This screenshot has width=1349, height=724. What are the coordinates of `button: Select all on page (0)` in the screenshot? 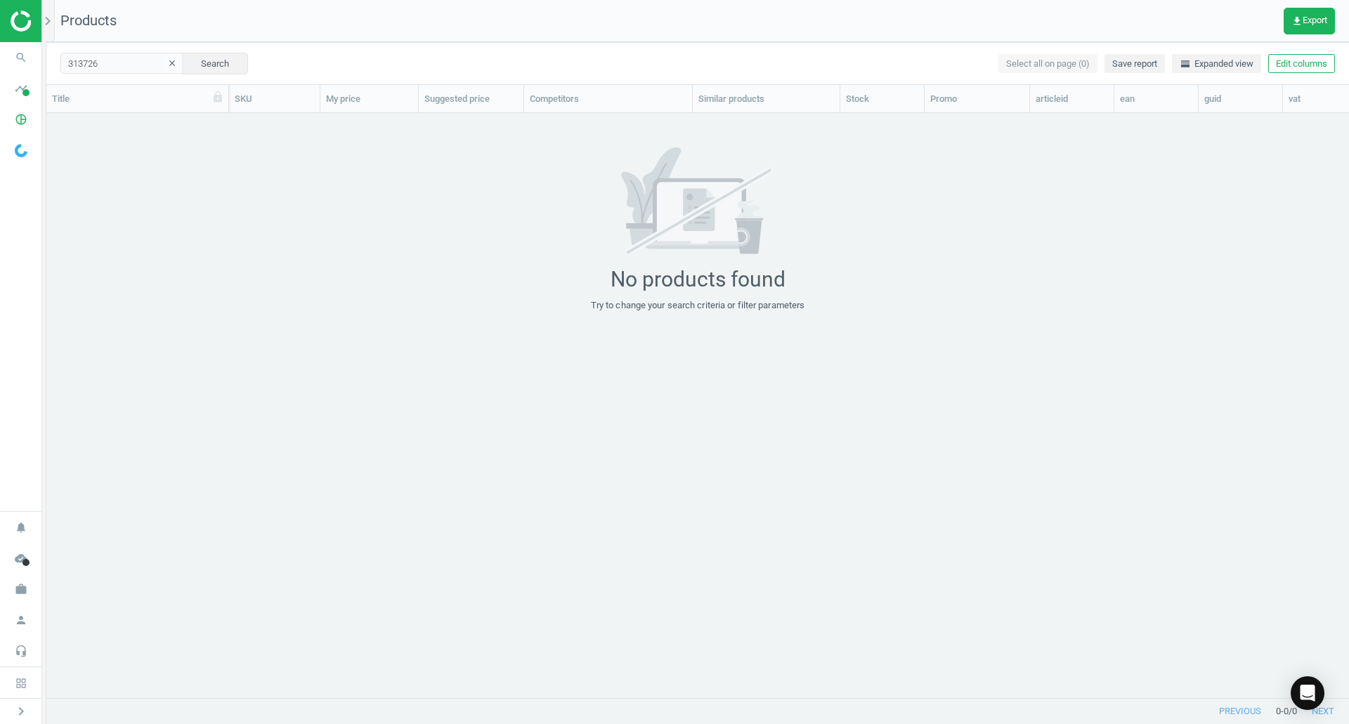 It's located at (1047, 64).